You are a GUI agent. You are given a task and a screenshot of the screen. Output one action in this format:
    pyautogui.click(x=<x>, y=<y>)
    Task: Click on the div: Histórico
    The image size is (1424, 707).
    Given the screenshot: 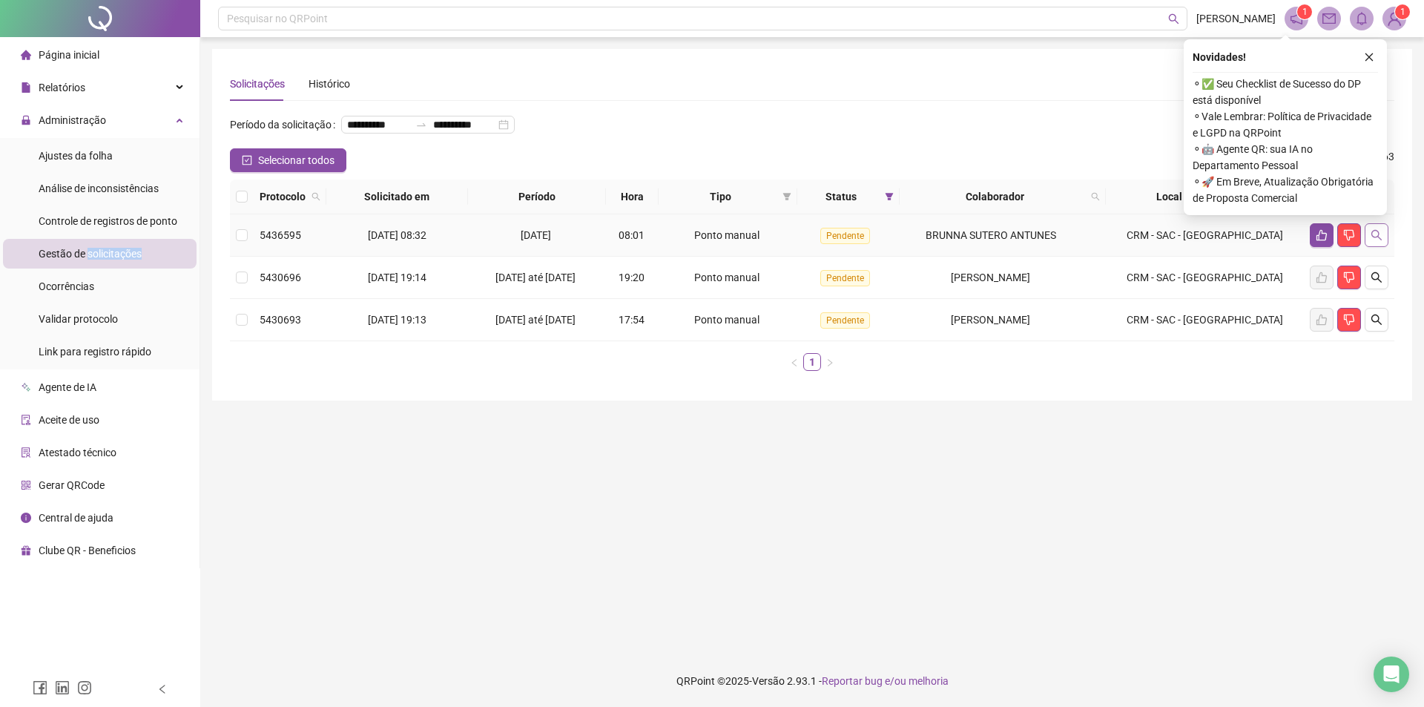 What is the action you would take?
    pyautogui.click(x=329, y=84)
    